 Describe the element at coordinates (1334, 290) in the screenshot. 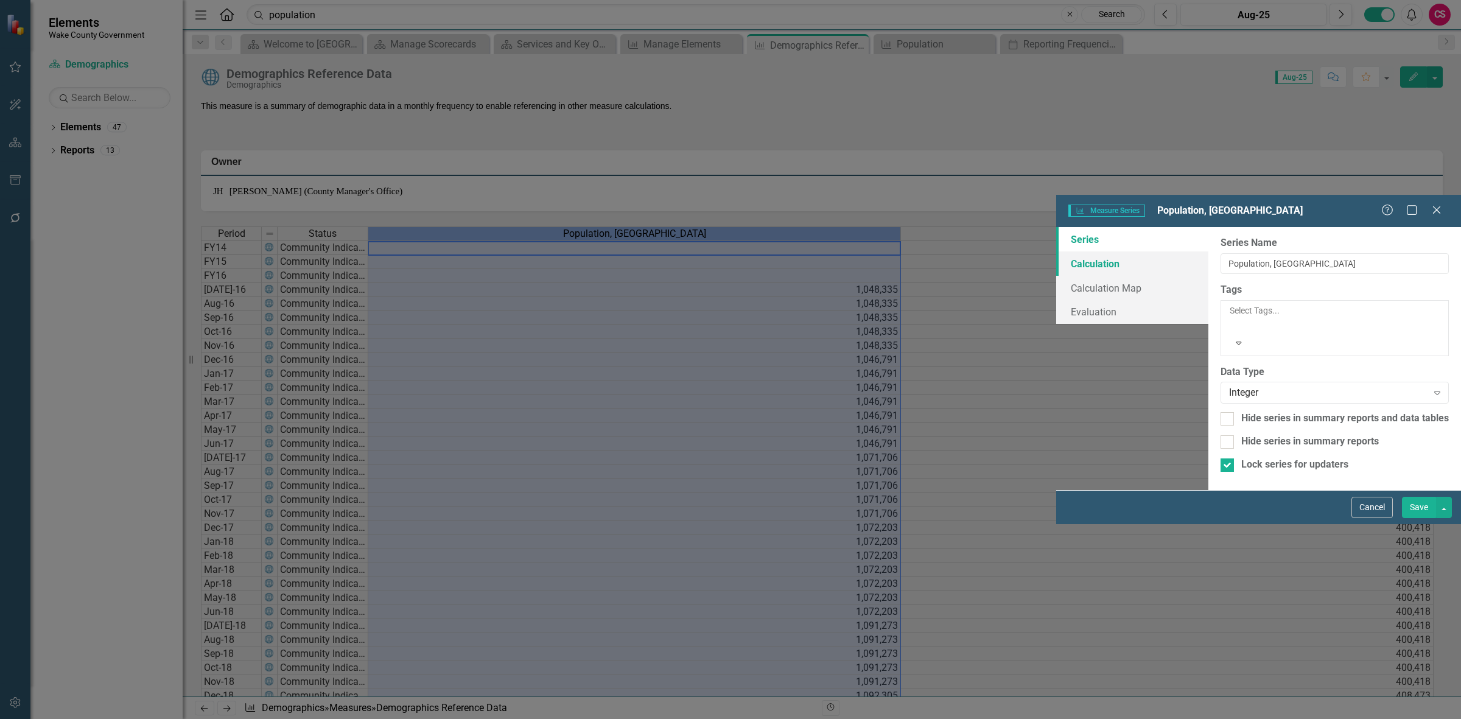

I see `label: Tags` at that location.